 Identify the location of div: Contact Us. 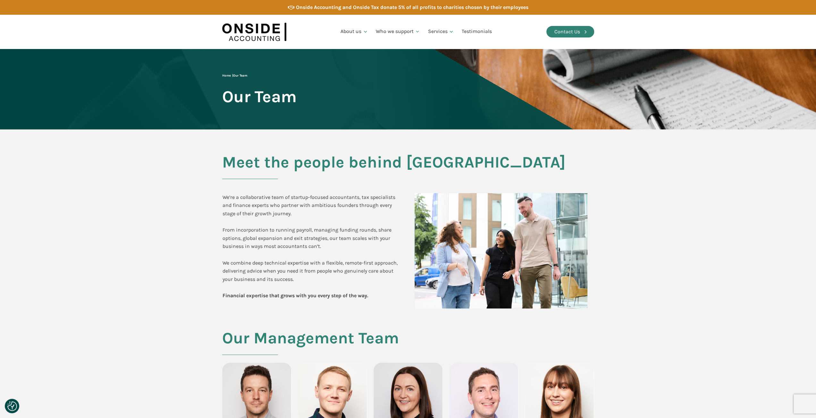
(567, 32).